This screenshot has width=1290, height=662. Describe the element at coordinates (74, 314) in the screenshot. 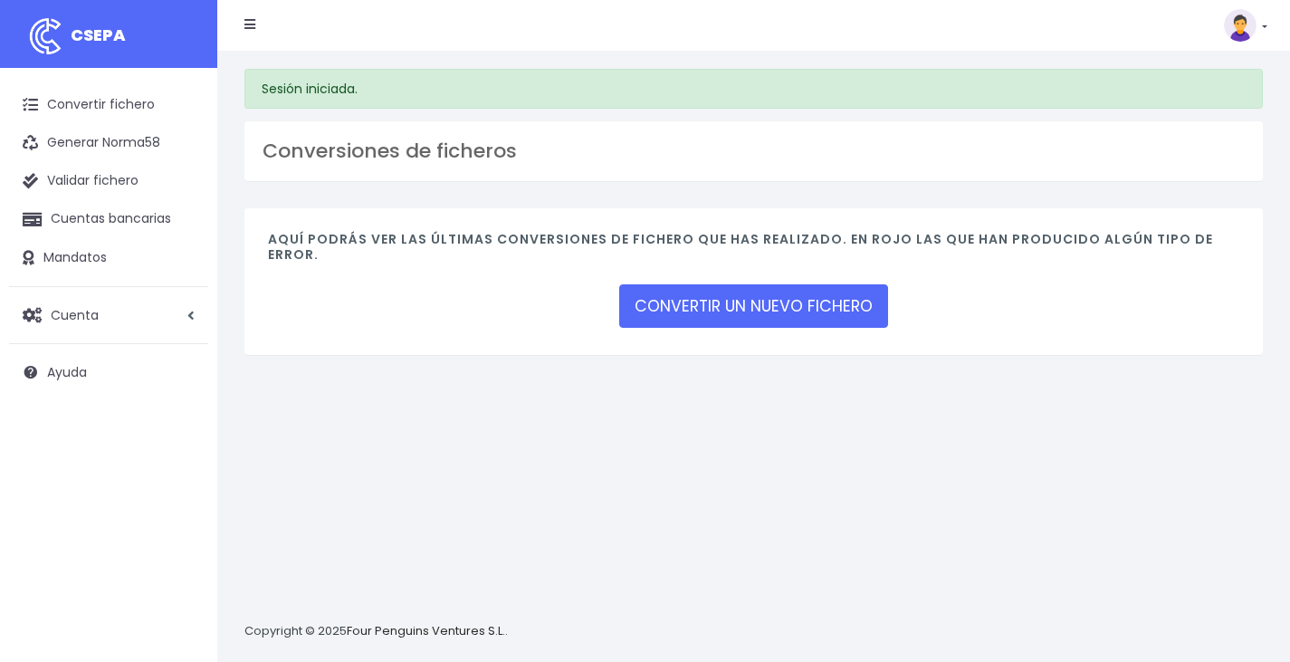

I see `span: Cuenta` at that location.